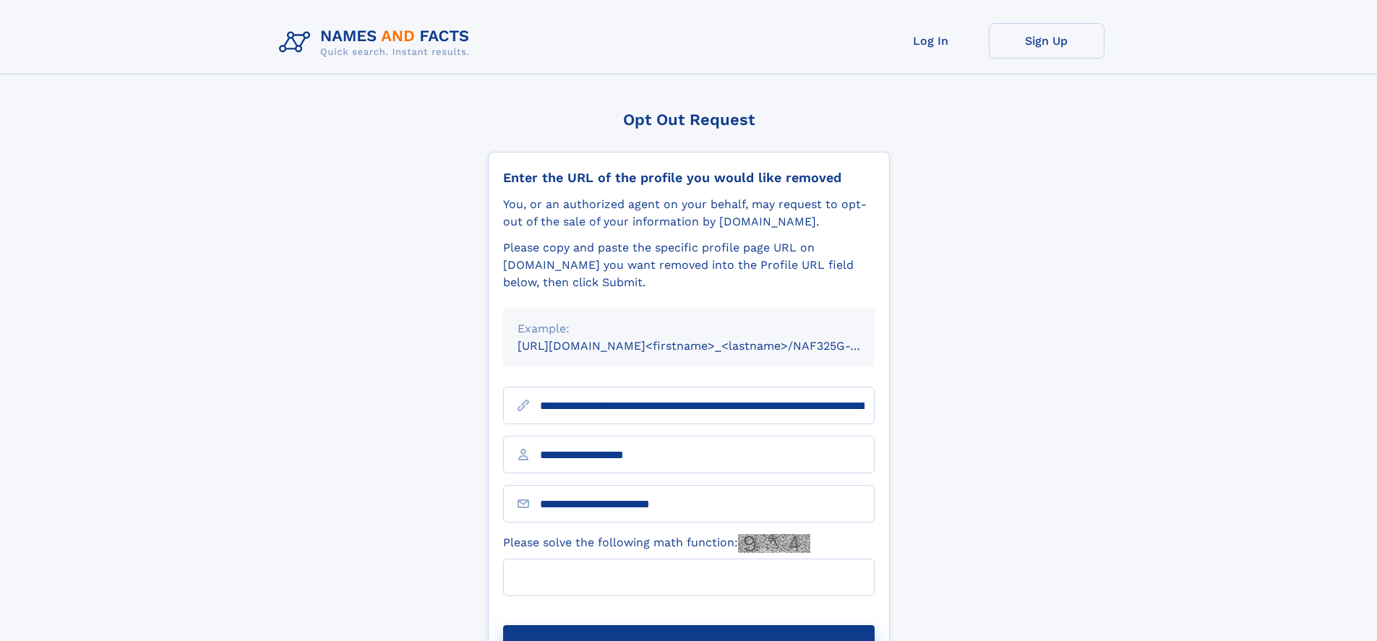 This screenshot has height=641, width=1377. I want to click on label: Please solve the following math function:, so click(656, 543).